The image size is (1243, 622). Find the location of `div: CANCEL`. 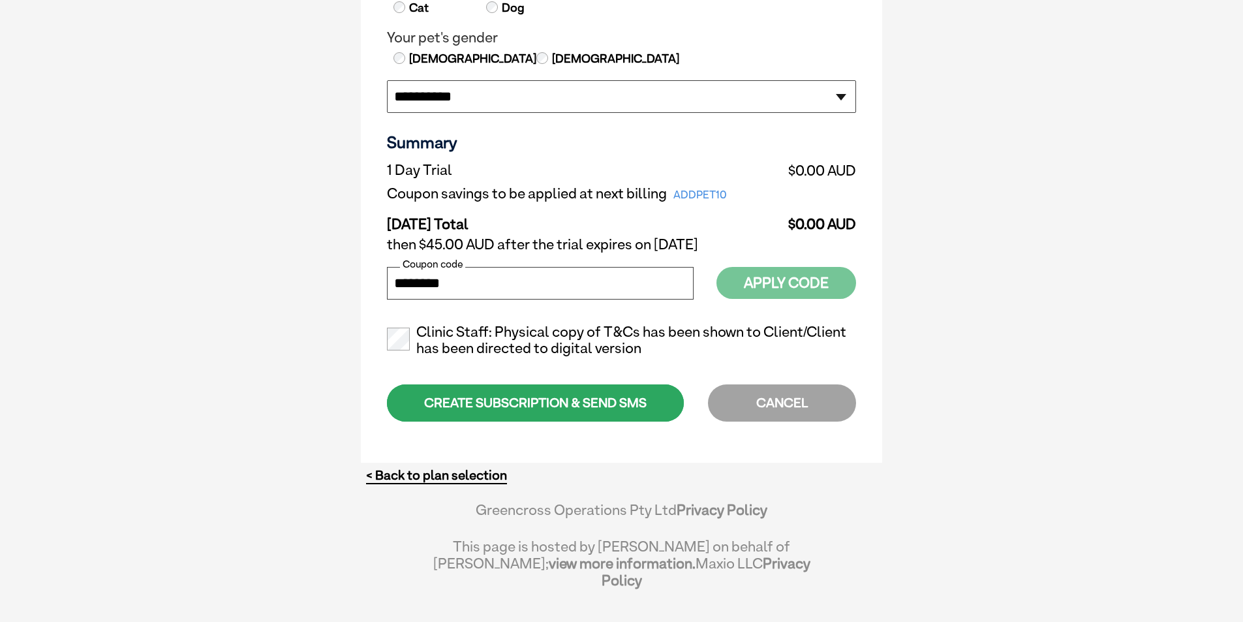

div: CANCEL is located at coordinates (782, 403).